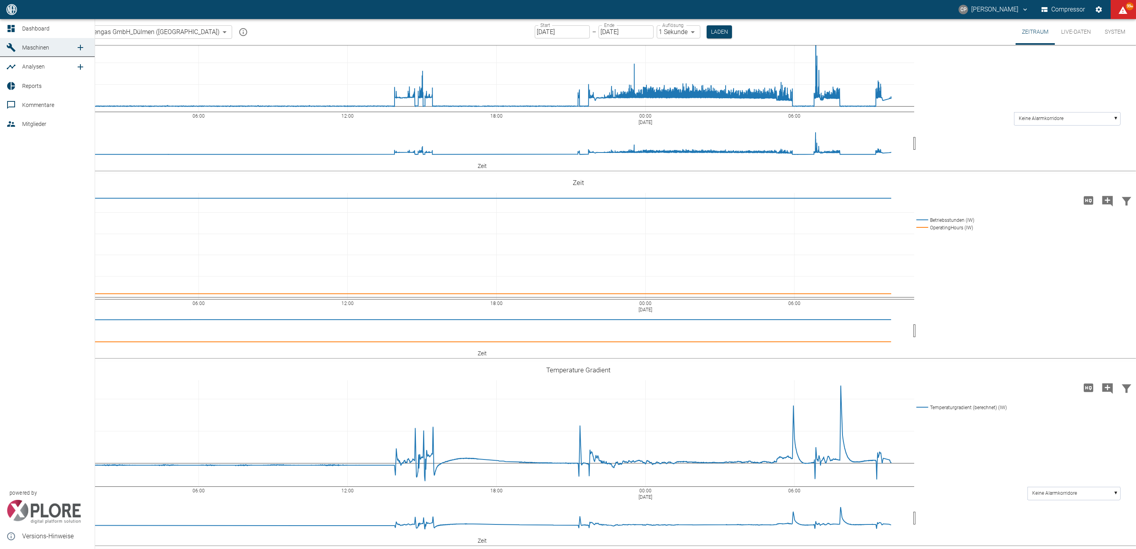 This screenshot has height=549, width=1136. I want to click on span: Mitglieder, so click(34, 124).